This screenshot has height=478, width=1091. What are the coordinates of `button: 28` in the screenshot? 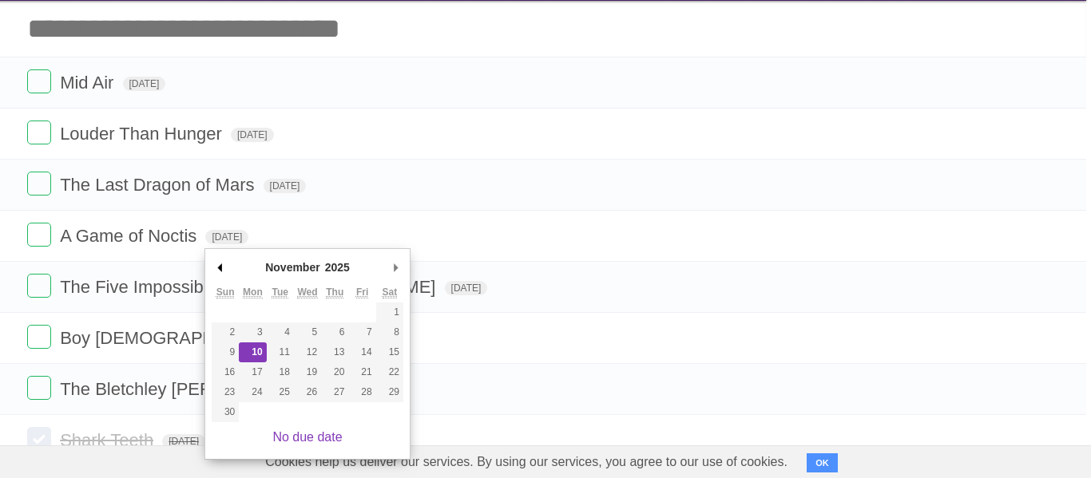 It's located at (362, 392).